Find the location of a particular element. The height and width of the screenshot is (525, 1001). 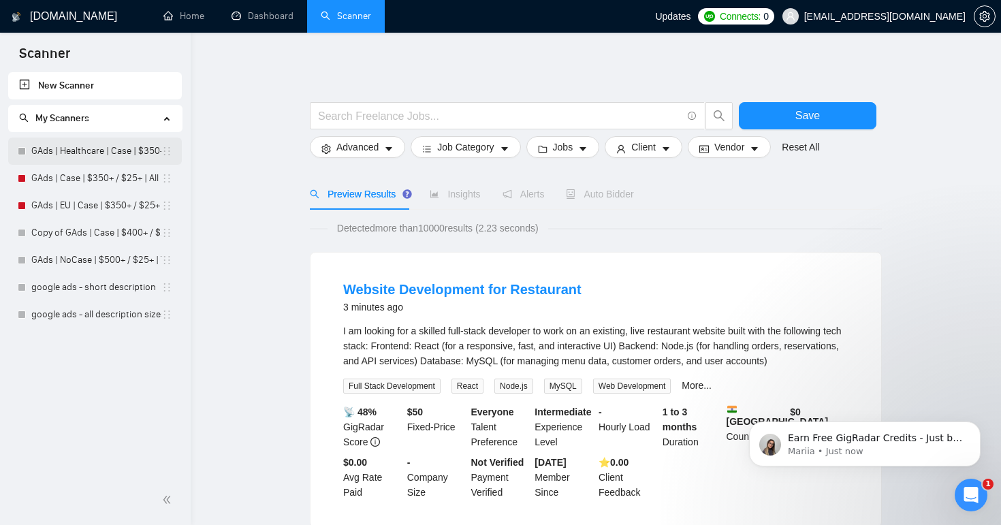

span: Node.js is located at coordinates (514, 386).